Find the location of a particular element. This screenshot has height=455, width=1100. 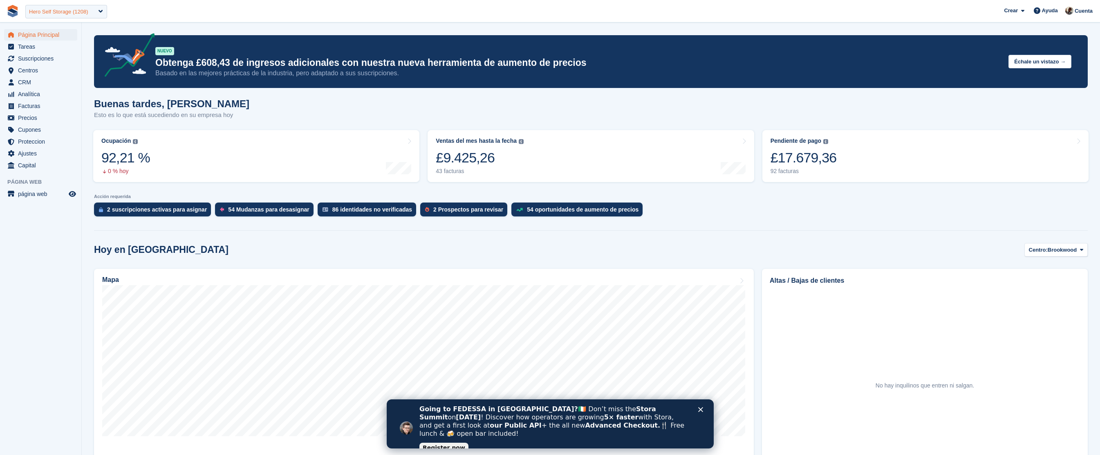

a: 86 identidades no verificadas is located at coordinates (369, 211).